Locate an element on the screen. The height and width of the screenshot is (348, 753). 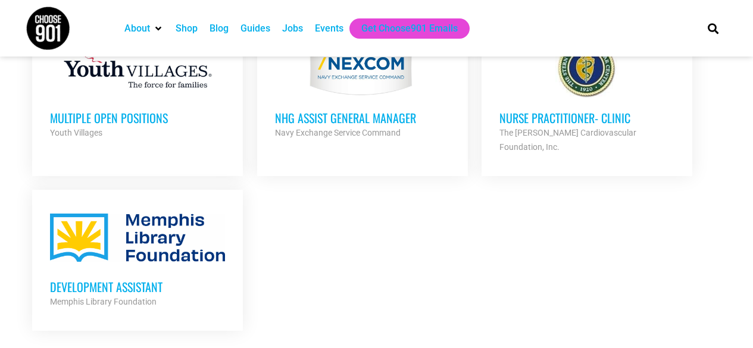
h3: Development Assistant is located at coordinates (137, 287).